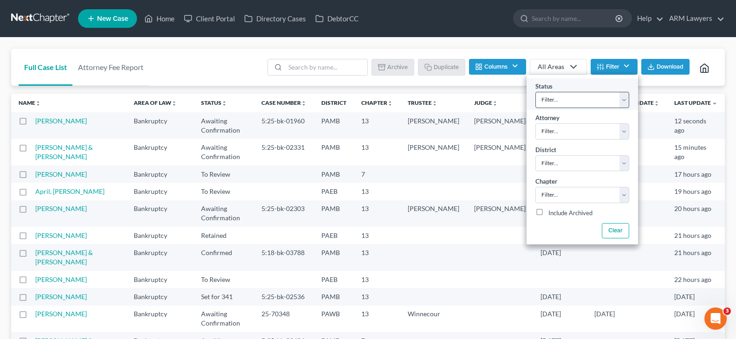  What do you see at coordinates (695, 191) in the screenshot?
I see `td: 19 hours ago` at bounding box center [695, 191].